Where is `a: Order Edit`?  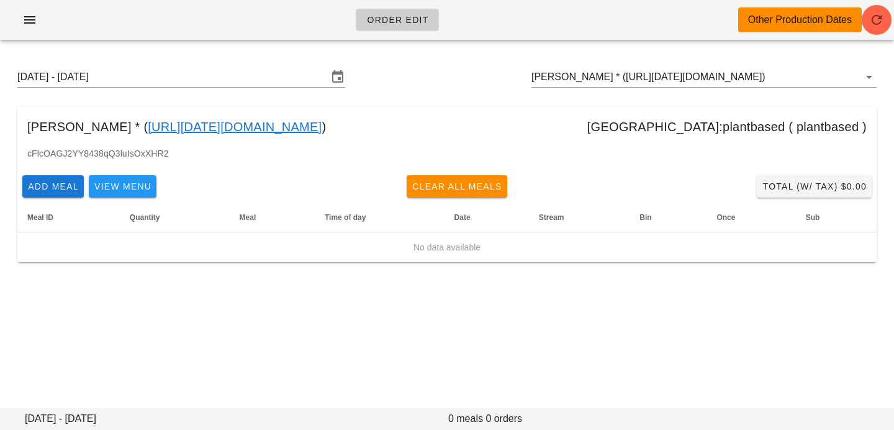 a: Order Edit is located at coordinates (397, 20).